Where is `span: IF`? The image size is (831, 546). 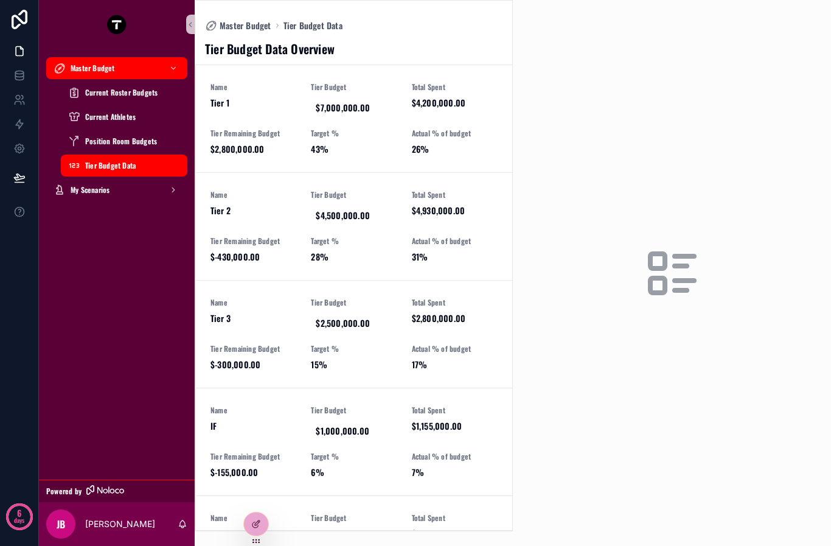 span: IF is located at coordinates (253, 426).